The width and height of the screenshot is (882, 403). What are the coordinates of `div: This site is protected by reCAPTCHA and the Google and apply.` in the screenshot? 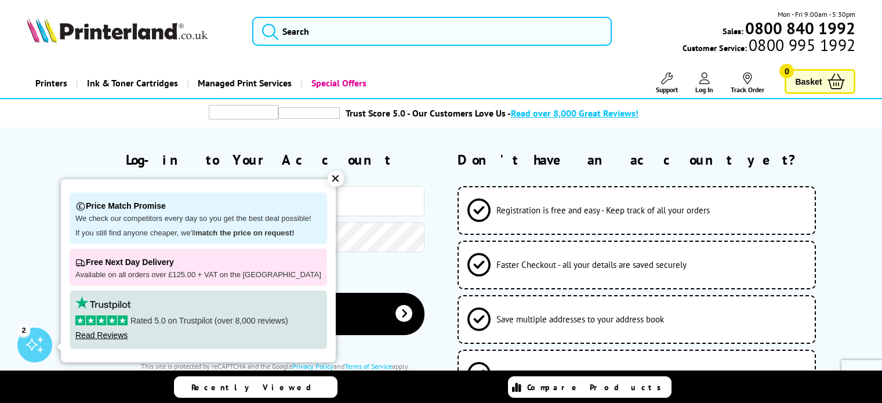 It's located at (275, 366).